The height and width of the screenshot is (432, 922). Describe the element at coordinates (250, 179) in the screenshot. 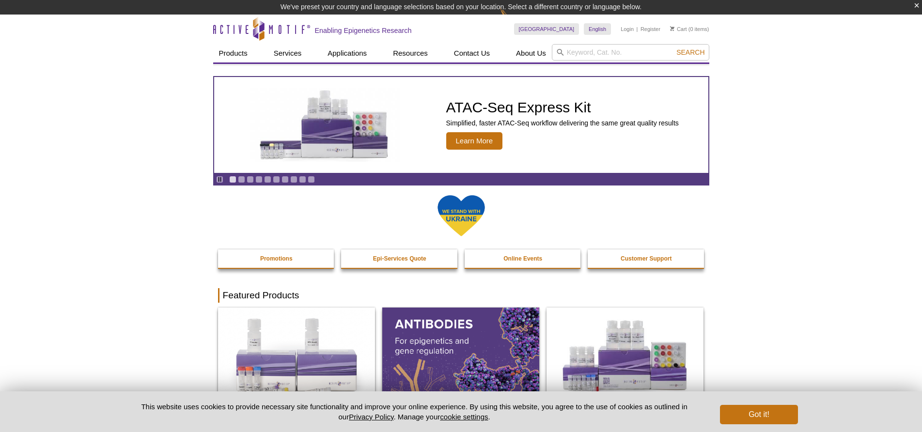

I see `a: Go to slide 3` at that location.